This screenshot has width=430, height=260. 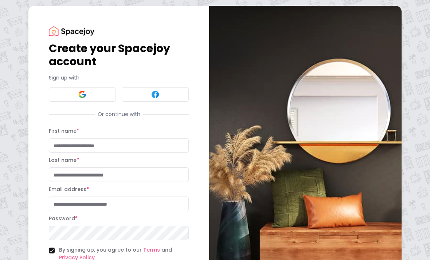 I want to click on label: Last name, so click(x=64, y=160).